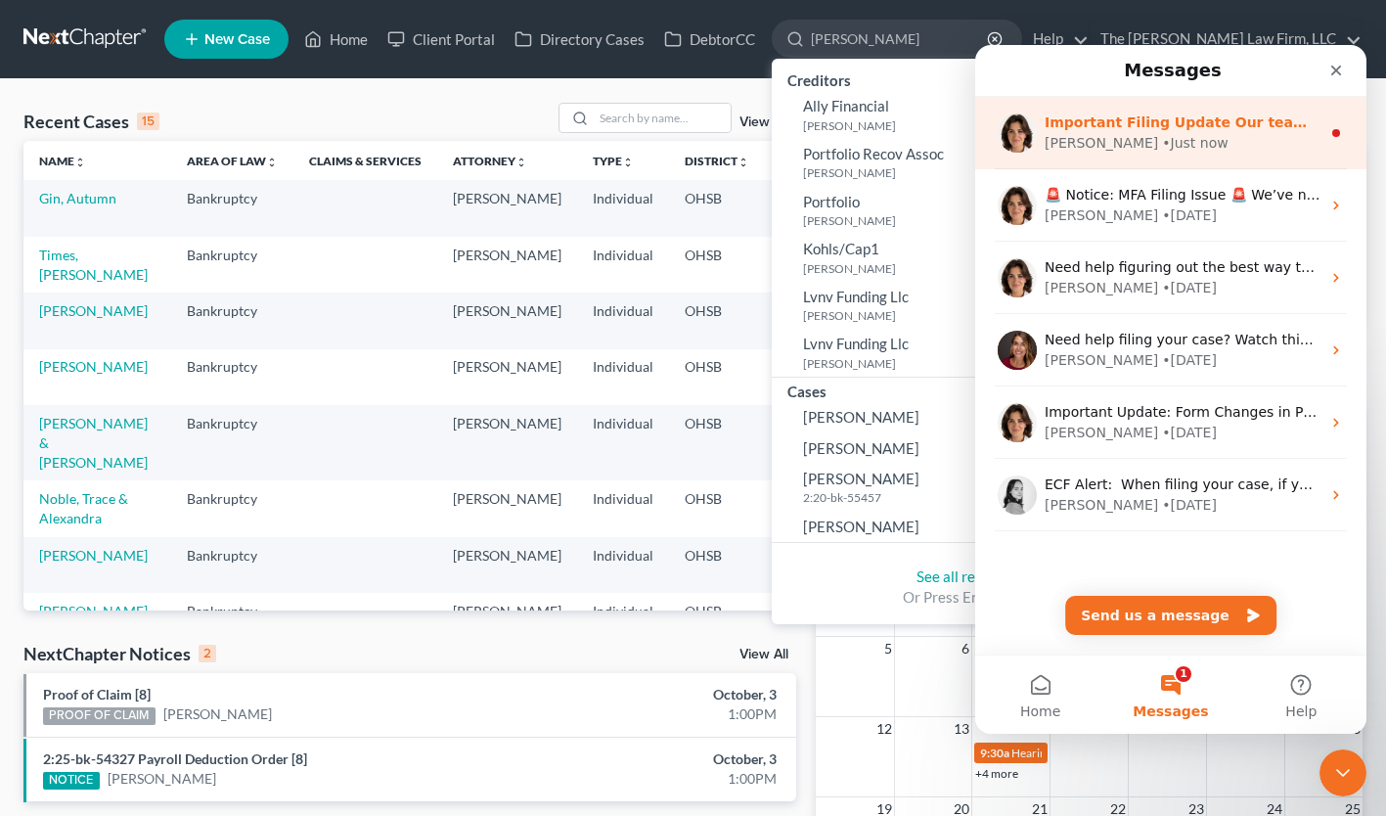 The image size is (1386, 816). What do you see at coordinates (628, 162) in the screenshot?
I see `i: unfold_more` at bounding box center [628, 162].